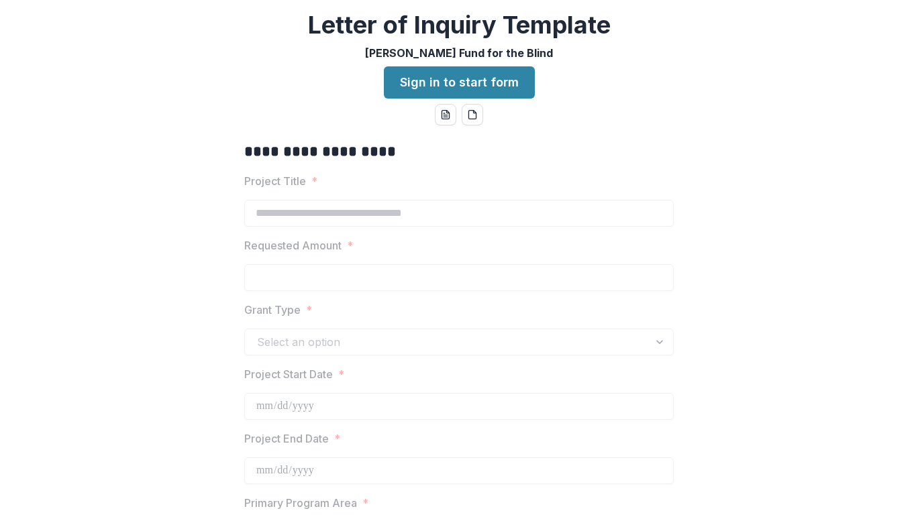 The width and height of the screenshot is (918, 521). What do you see at coordinates (293, 246) in the screenshot?
I see `p: Requested Amount` at bounding box center [293, 246].